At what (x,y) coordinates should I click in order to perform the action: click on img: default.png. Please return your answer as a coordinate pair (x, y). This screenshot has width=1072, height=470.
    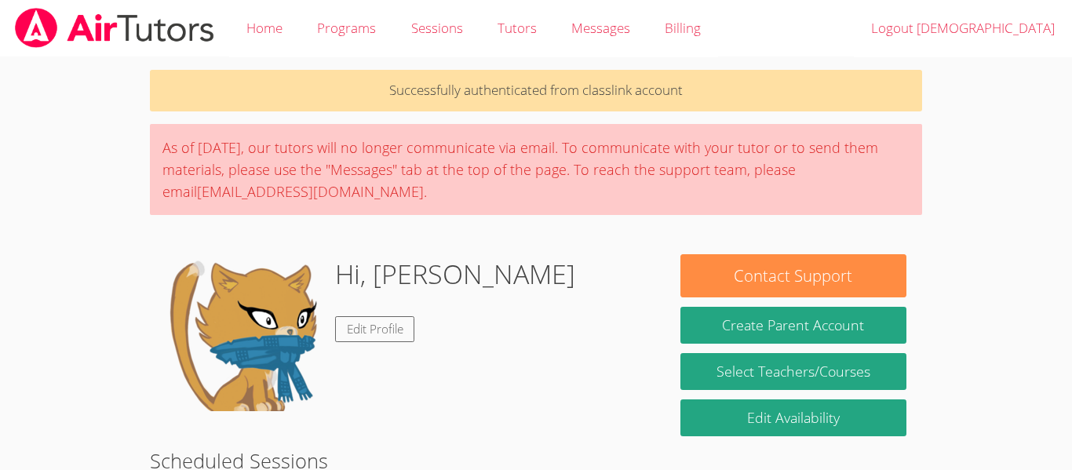
    Looking at the image, I should click on (244, 333).